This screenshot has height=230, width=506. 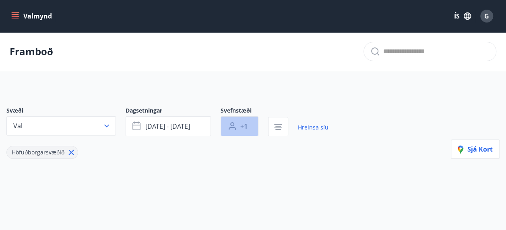 I want to click on button: Sjá kort, so click(x=475, y=149).